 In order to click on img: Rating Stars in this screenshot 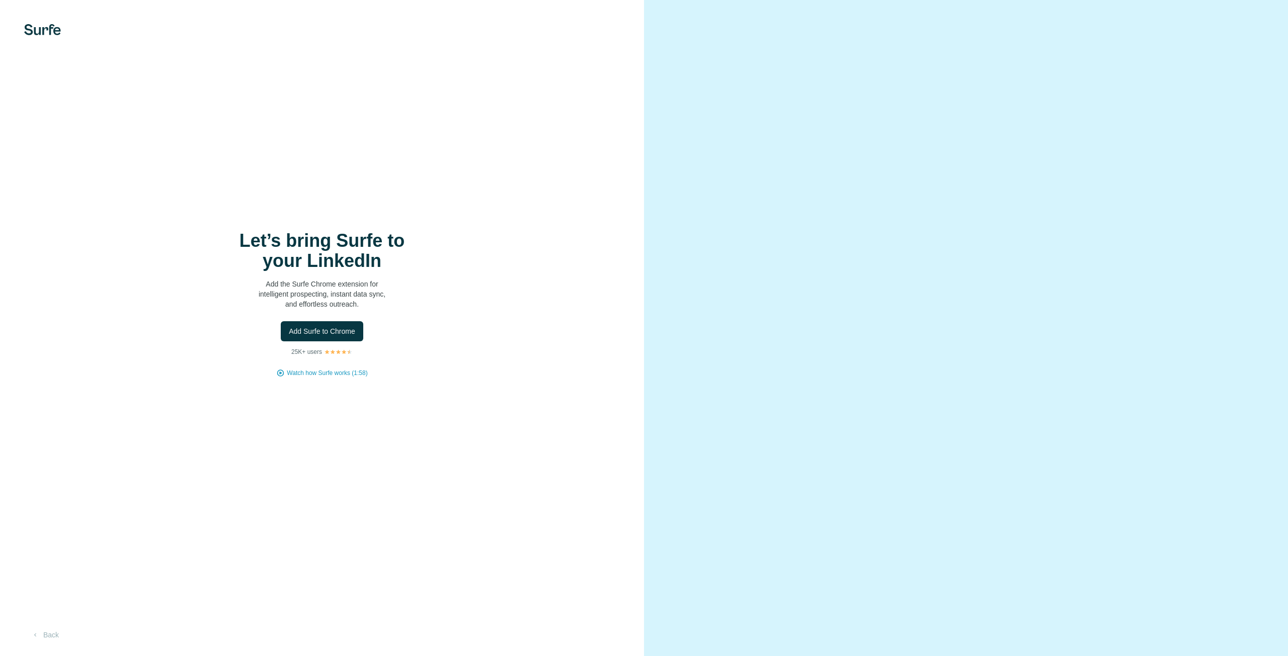, I will do `click(338, 352)`.